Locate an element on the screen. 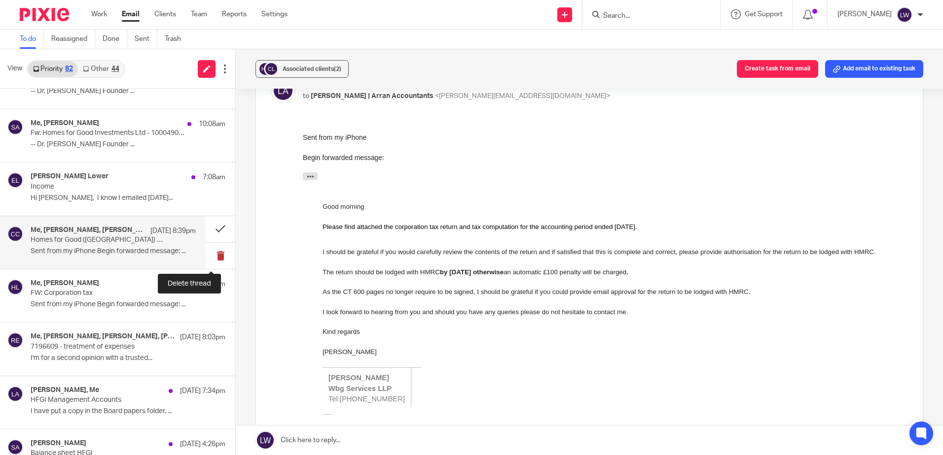  div: 44 is located at coordinates (115, 69).